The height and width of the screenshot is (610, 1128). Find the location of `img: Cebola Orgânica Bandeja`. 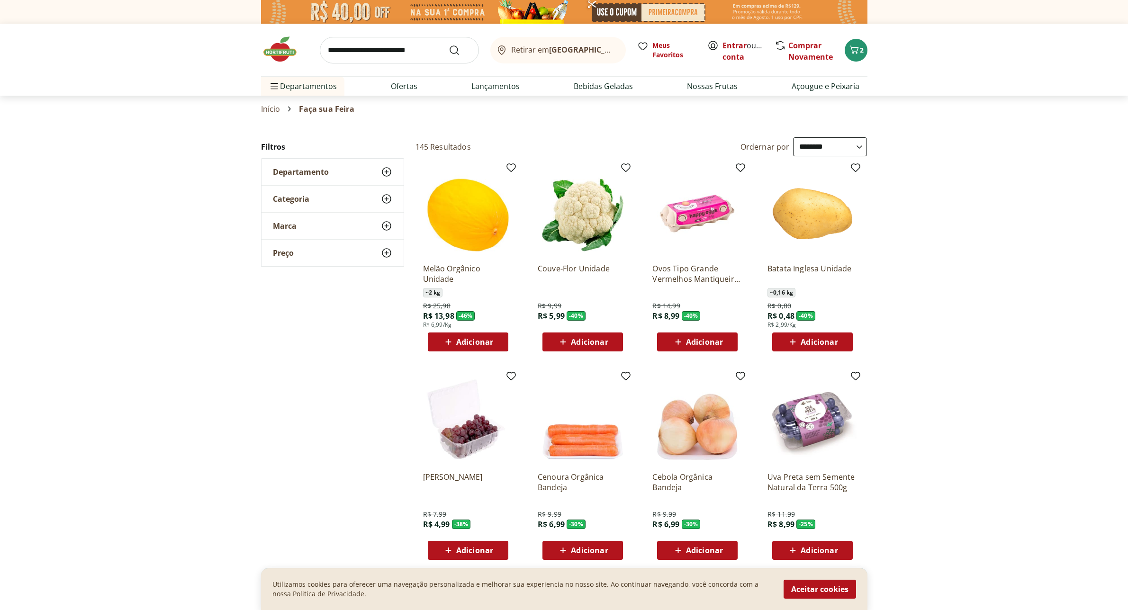

img: Cebola Orgânica Bandeja is located at coordinates (698, 419).